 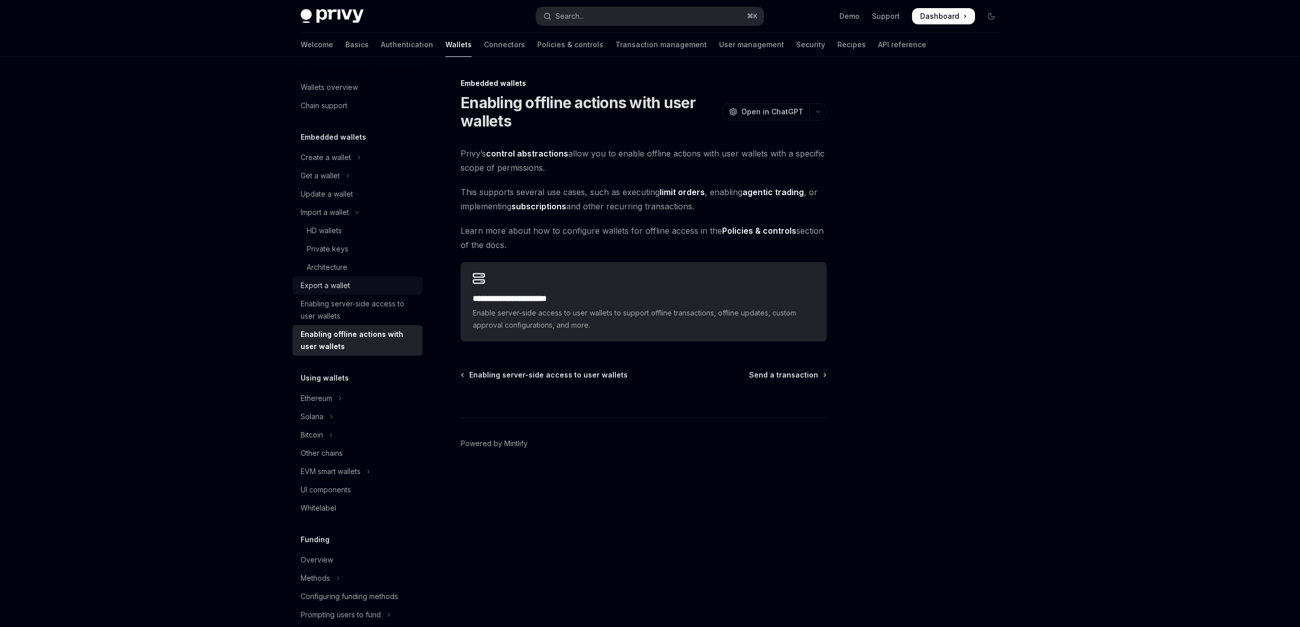 I want to click on a: Connectors, so click(x=504, y=45).